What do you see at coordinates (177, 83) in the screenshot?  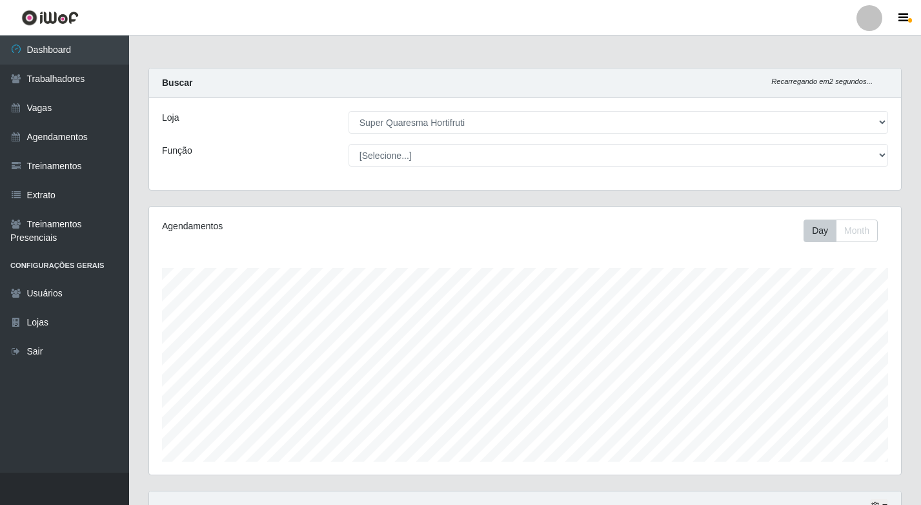 I see `strong: Buscar` at bounding box center [177, 83].